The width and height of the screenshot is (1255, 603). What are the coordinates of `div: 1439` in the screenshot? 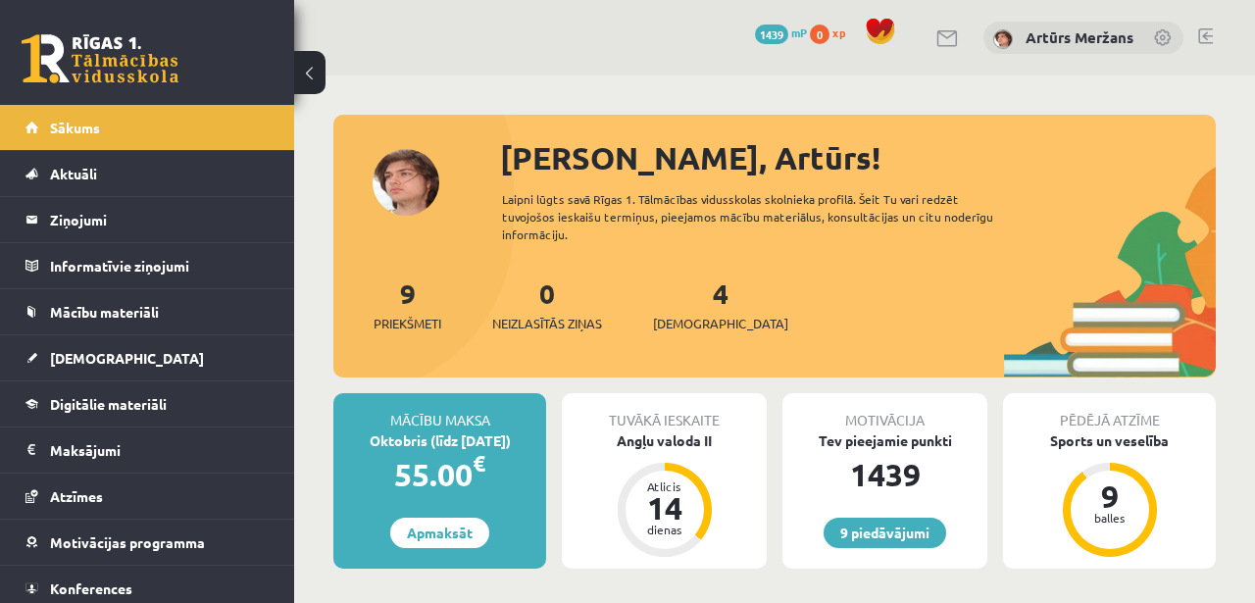 It's located at (884, 474).